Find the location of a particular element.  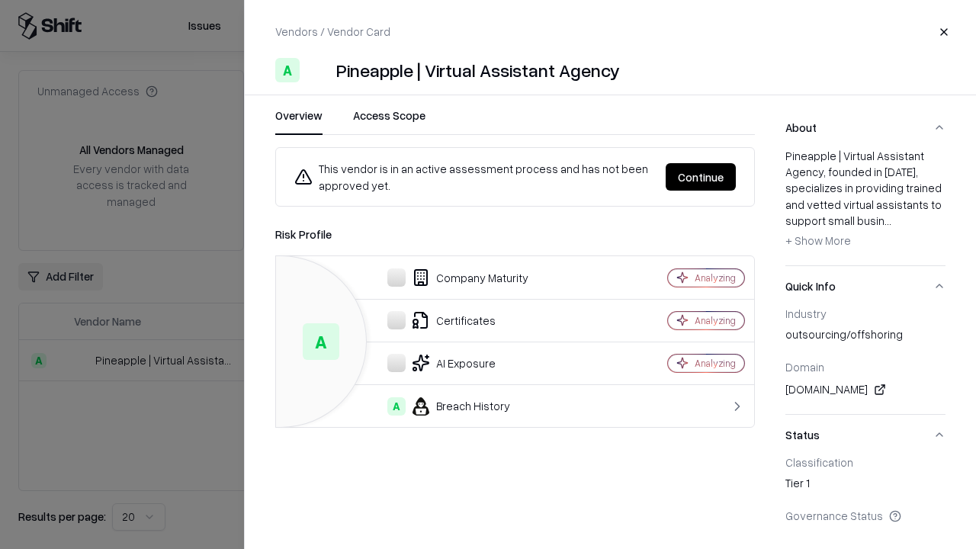

div: Company Maturity is located at coordinates (452, 278).